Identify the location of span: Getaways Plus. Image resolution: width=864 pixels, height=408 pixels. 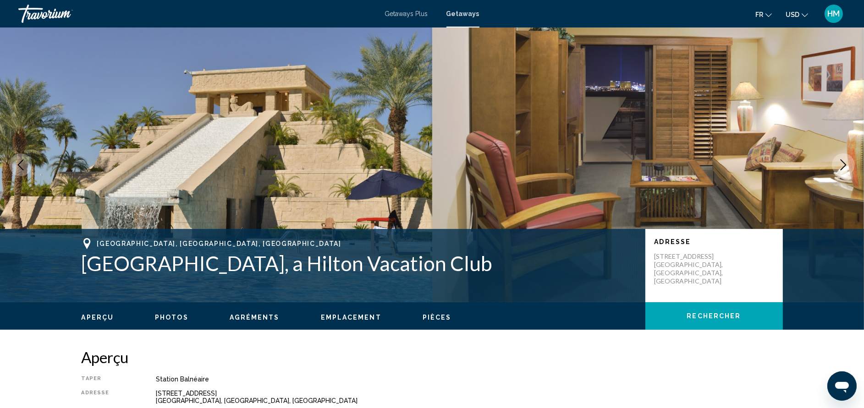
(407, 14).